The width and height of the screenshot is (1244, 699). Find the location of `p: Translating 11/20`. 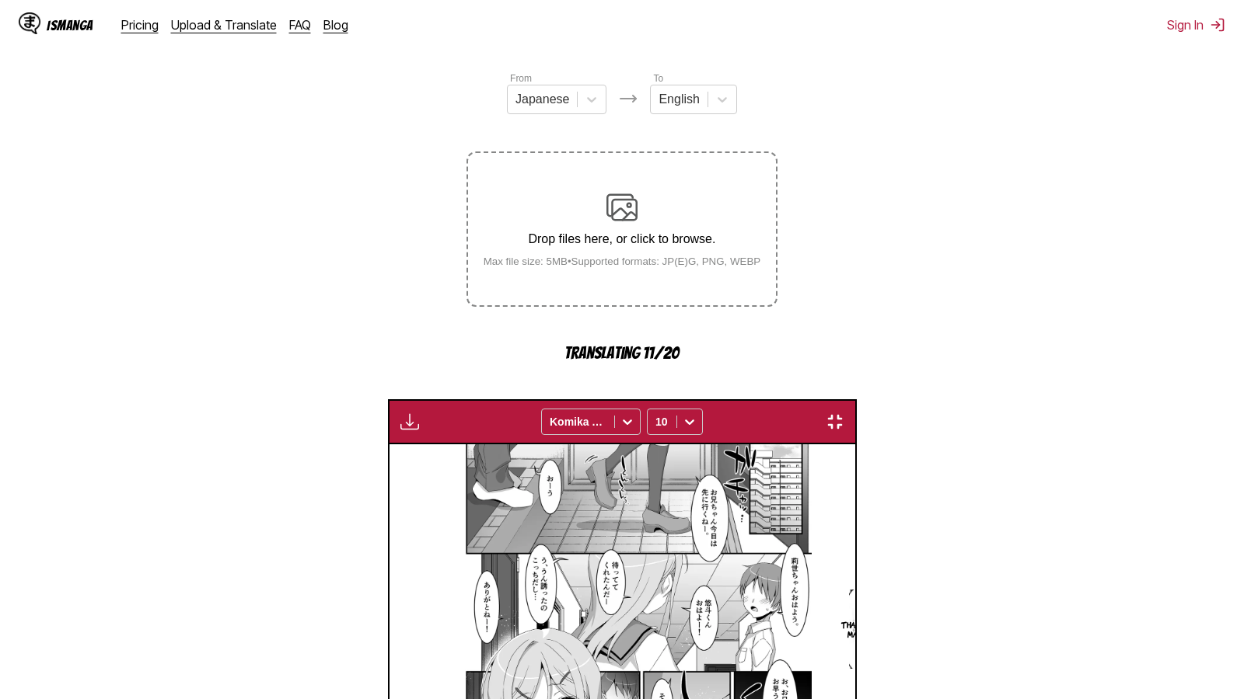

p: Translating 11/20 is located at coordinates (622, 353).